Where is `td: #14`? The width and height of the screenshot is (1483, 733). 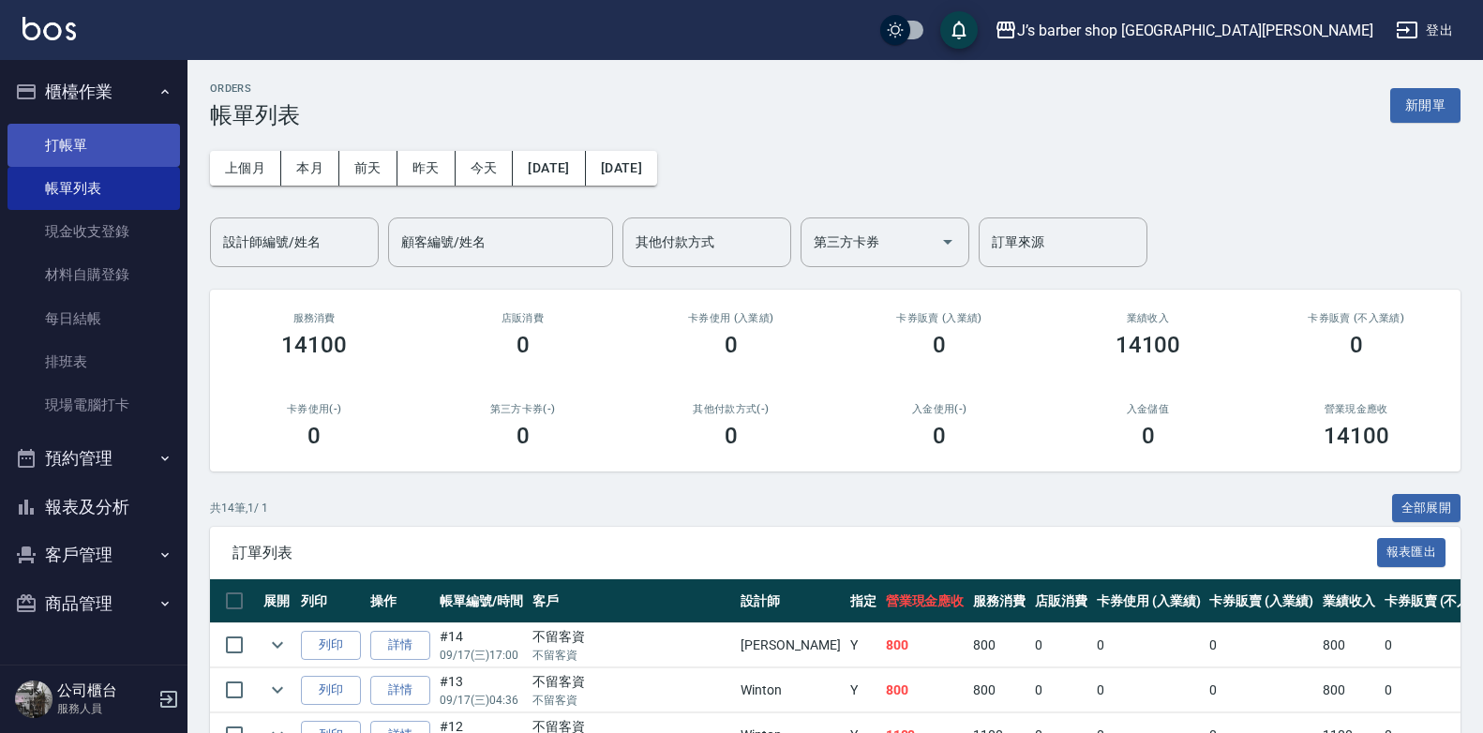
td: #14 is located at coordinates (481, 645).